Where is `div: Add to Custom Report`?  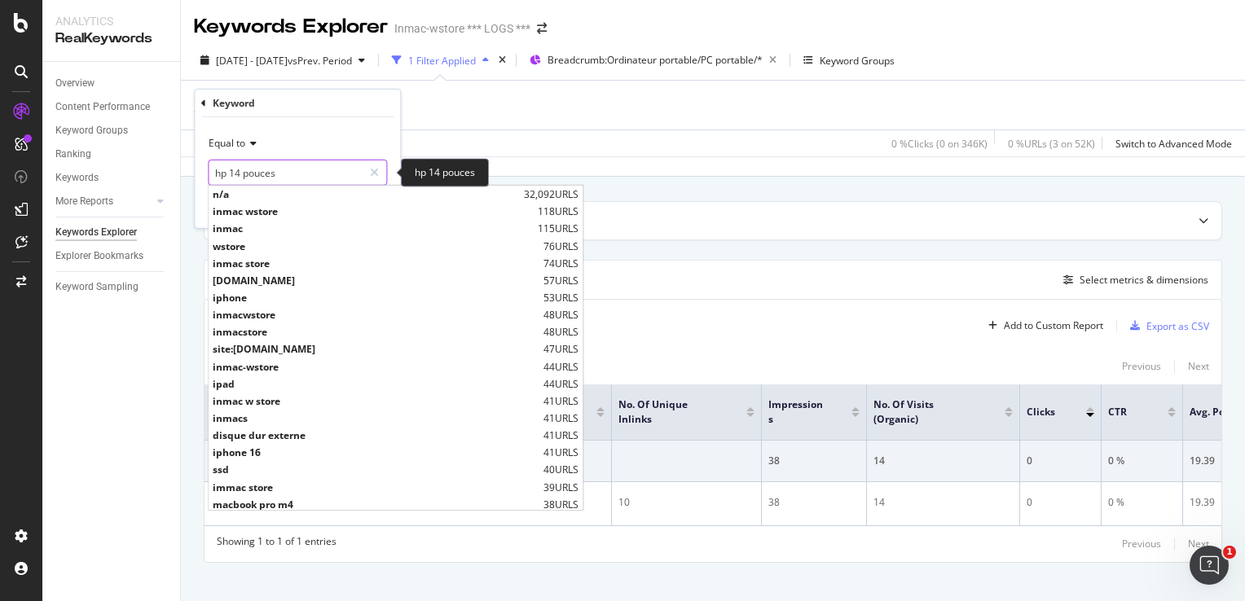
div: Add to Custom Report is located at coordinates (1053, 326).